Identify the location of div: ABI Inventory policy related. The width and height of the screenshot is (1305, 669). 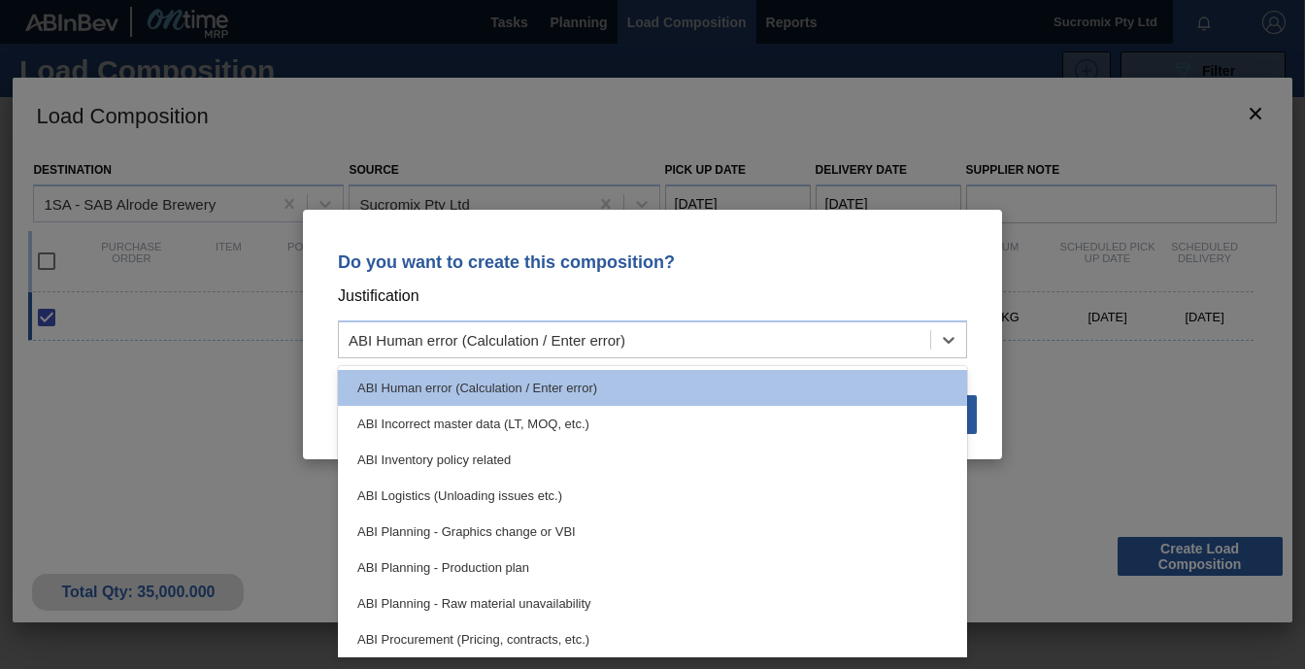
(653, 459).